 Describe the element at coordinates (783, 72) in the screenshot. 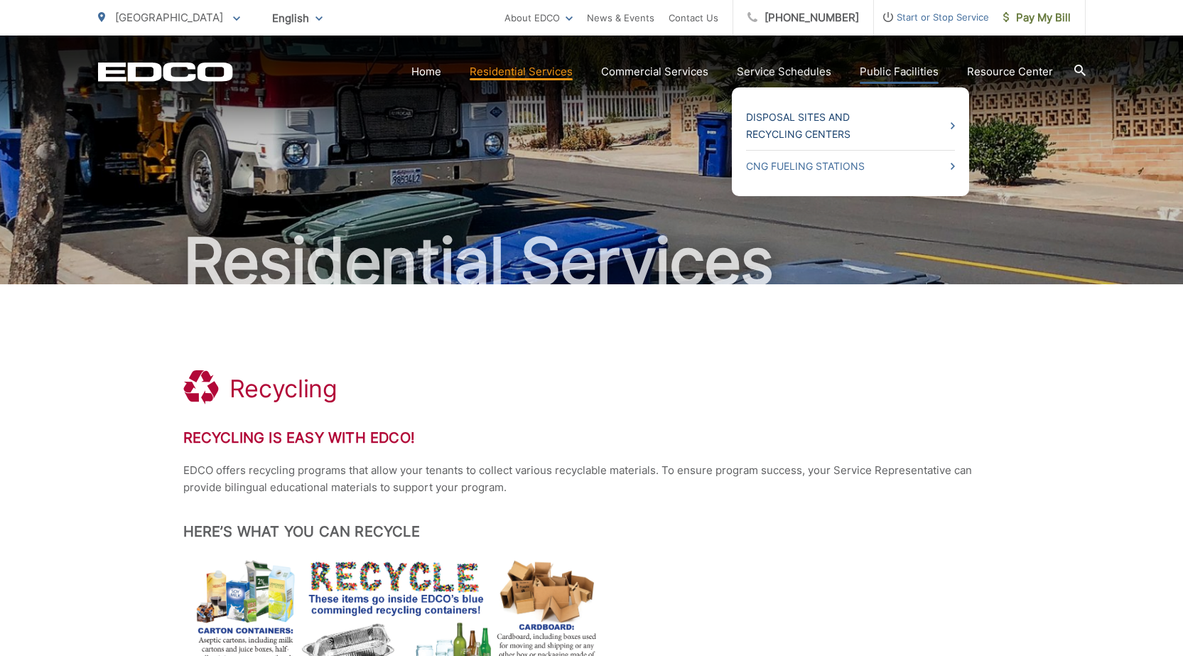

I see `a: Service Schedules` at that location.